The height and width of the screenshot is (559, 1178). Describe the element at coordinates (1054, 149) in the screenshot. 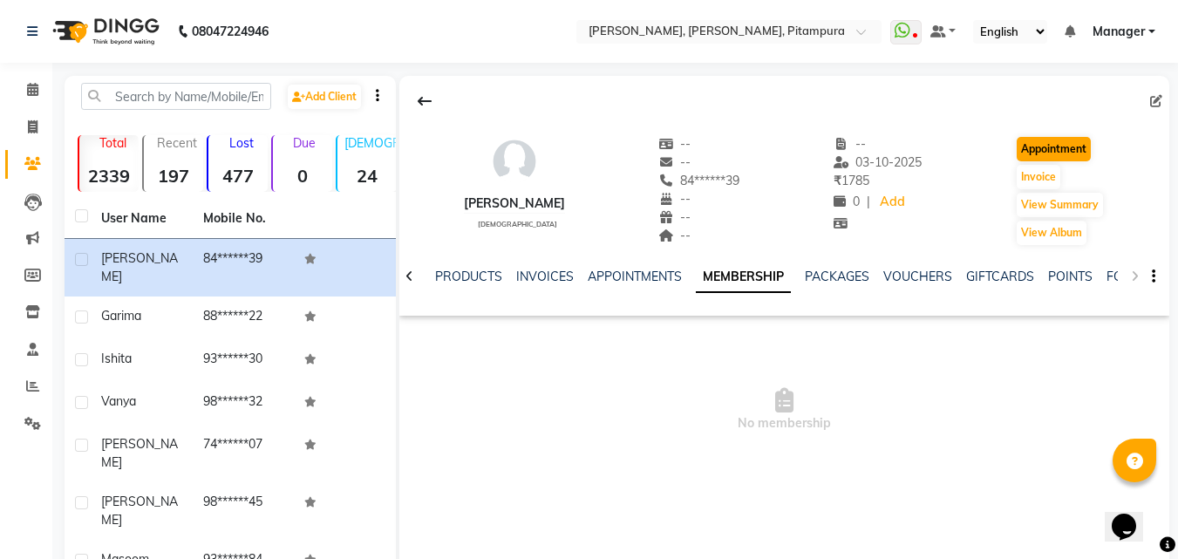

I see `button: Appointment` at that location.